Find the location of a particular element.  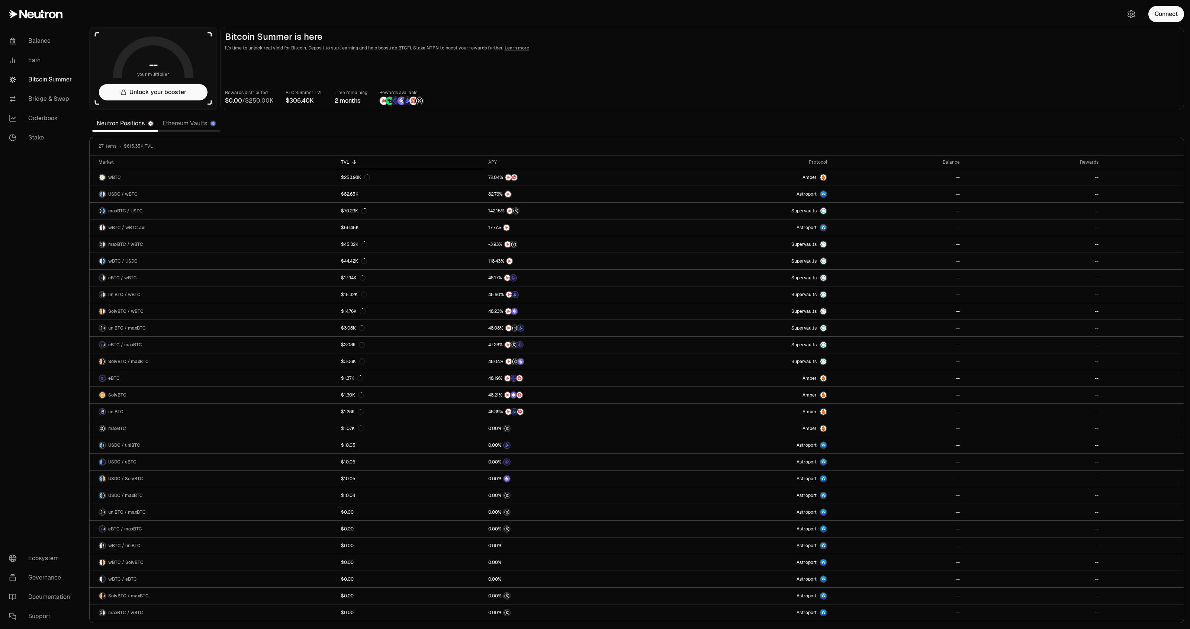

a: Learn more is located at coordinates (517, 48).